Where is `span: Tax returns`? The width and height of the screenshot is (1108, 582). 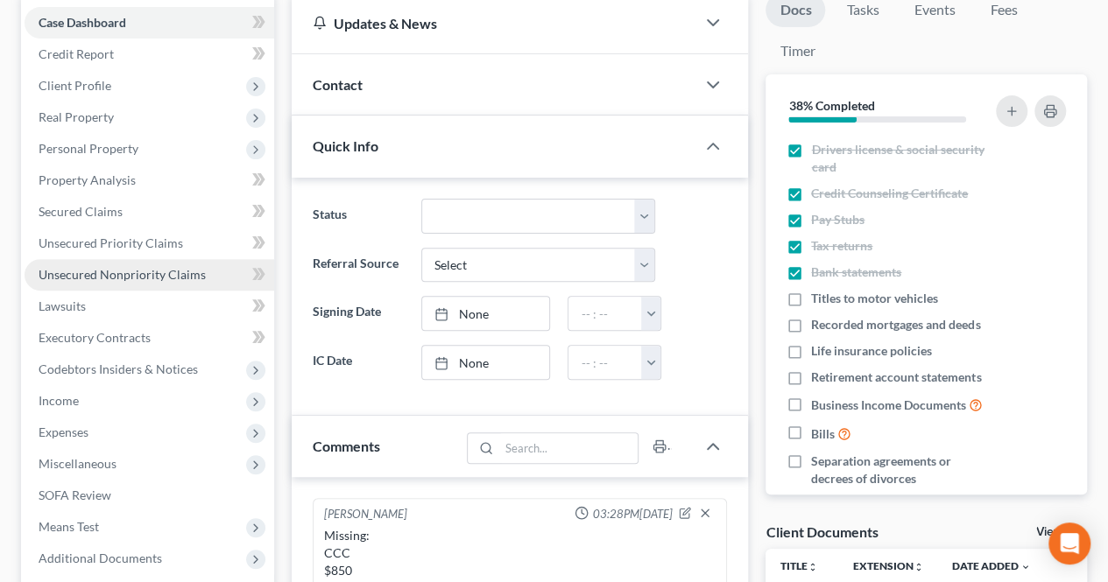
span: Tax returns is located at coordinates (842, 246).